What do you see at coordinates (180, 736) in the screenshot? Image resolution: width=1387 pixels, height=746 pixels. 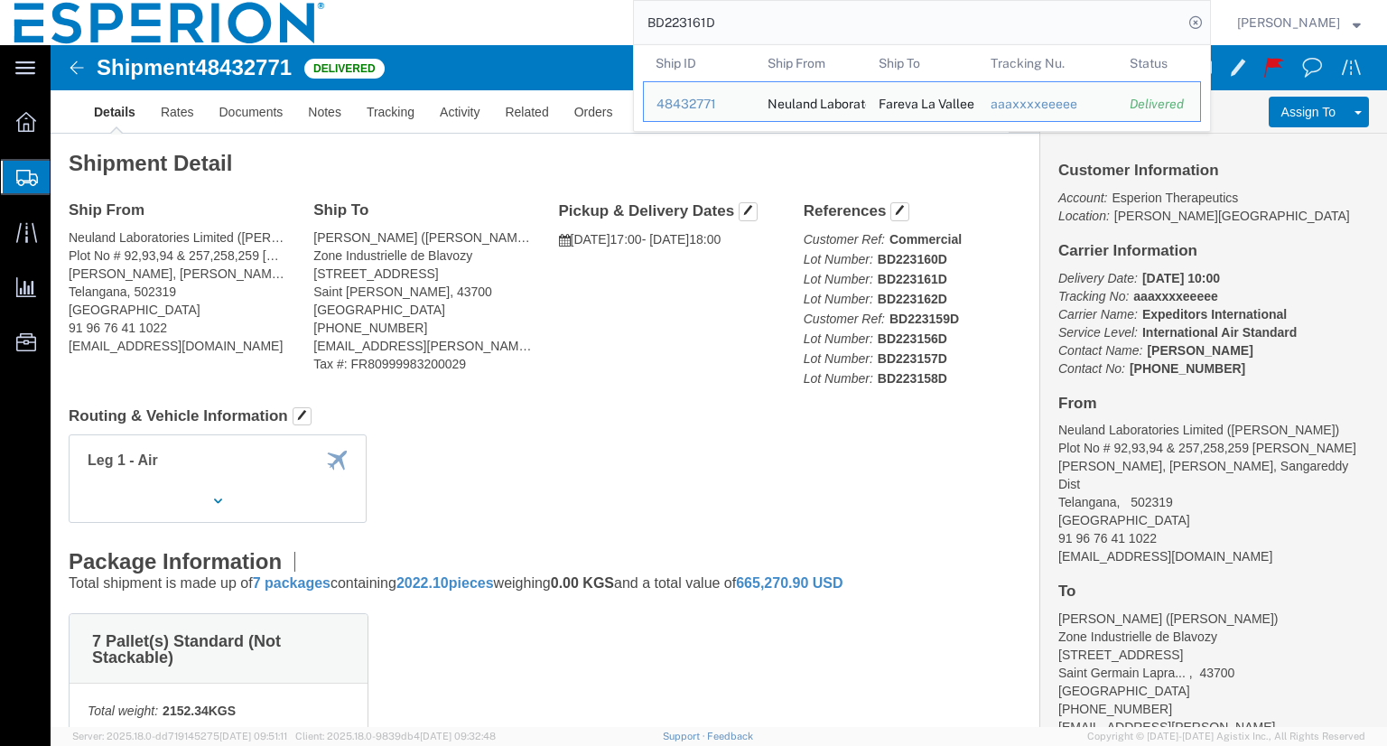 I see `span: Server: 2025.18.0-dd719145275` at bounding box center [180, 736].